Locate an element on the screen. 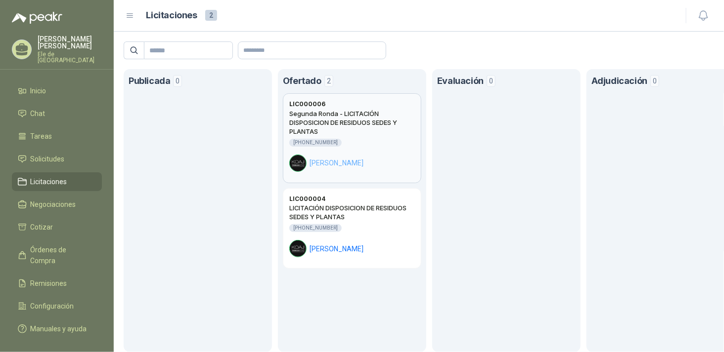  span: Chat is located at coordinates (38, 114).